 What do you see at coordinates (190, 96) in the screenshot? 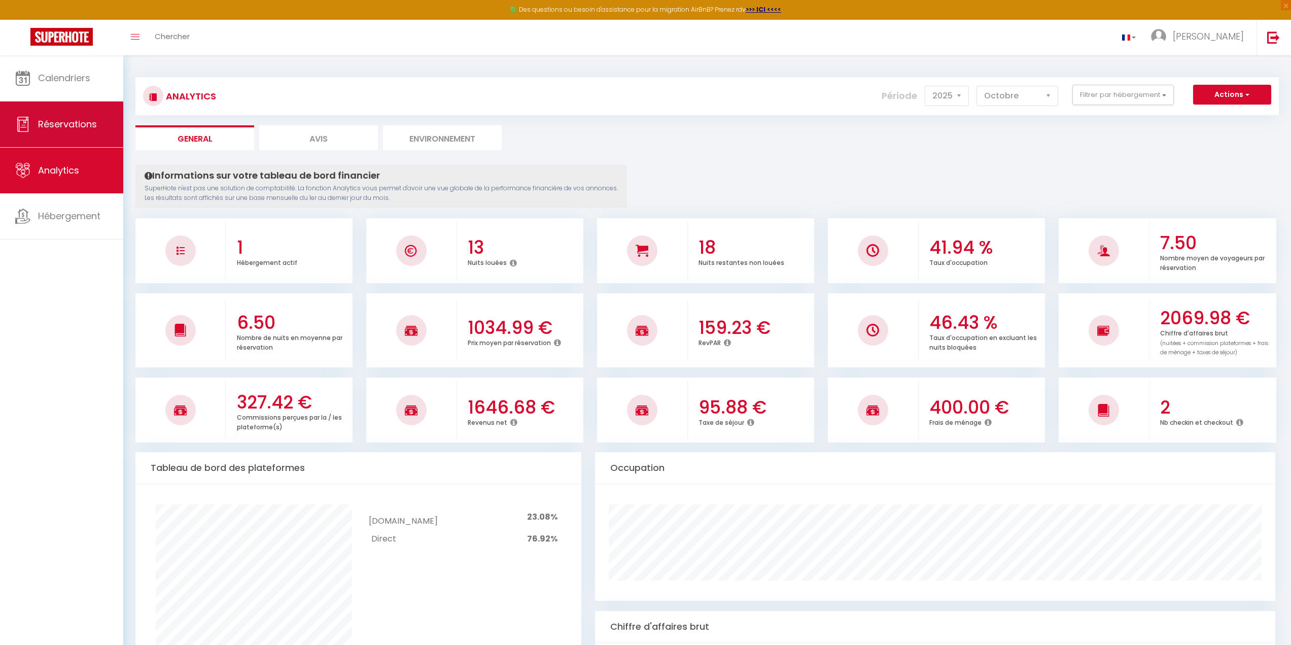
I see `h3: Analytics` at bounding box center [190, 96].